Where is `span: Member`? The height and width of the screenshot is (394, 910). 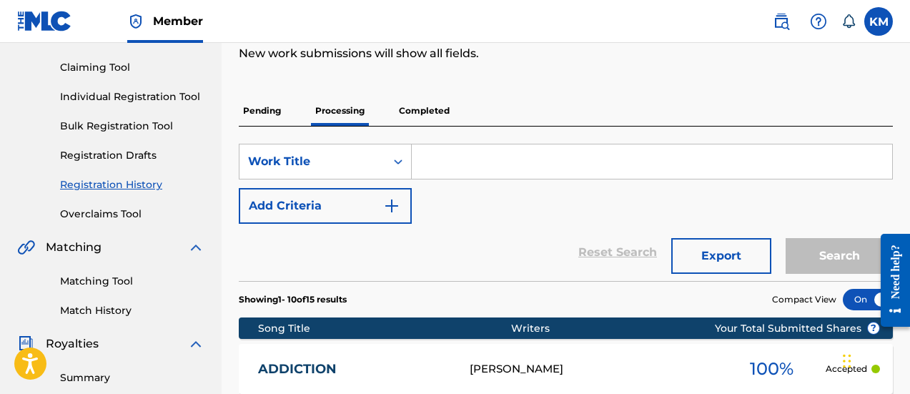 span: Member is located at coordinates (178, 21).